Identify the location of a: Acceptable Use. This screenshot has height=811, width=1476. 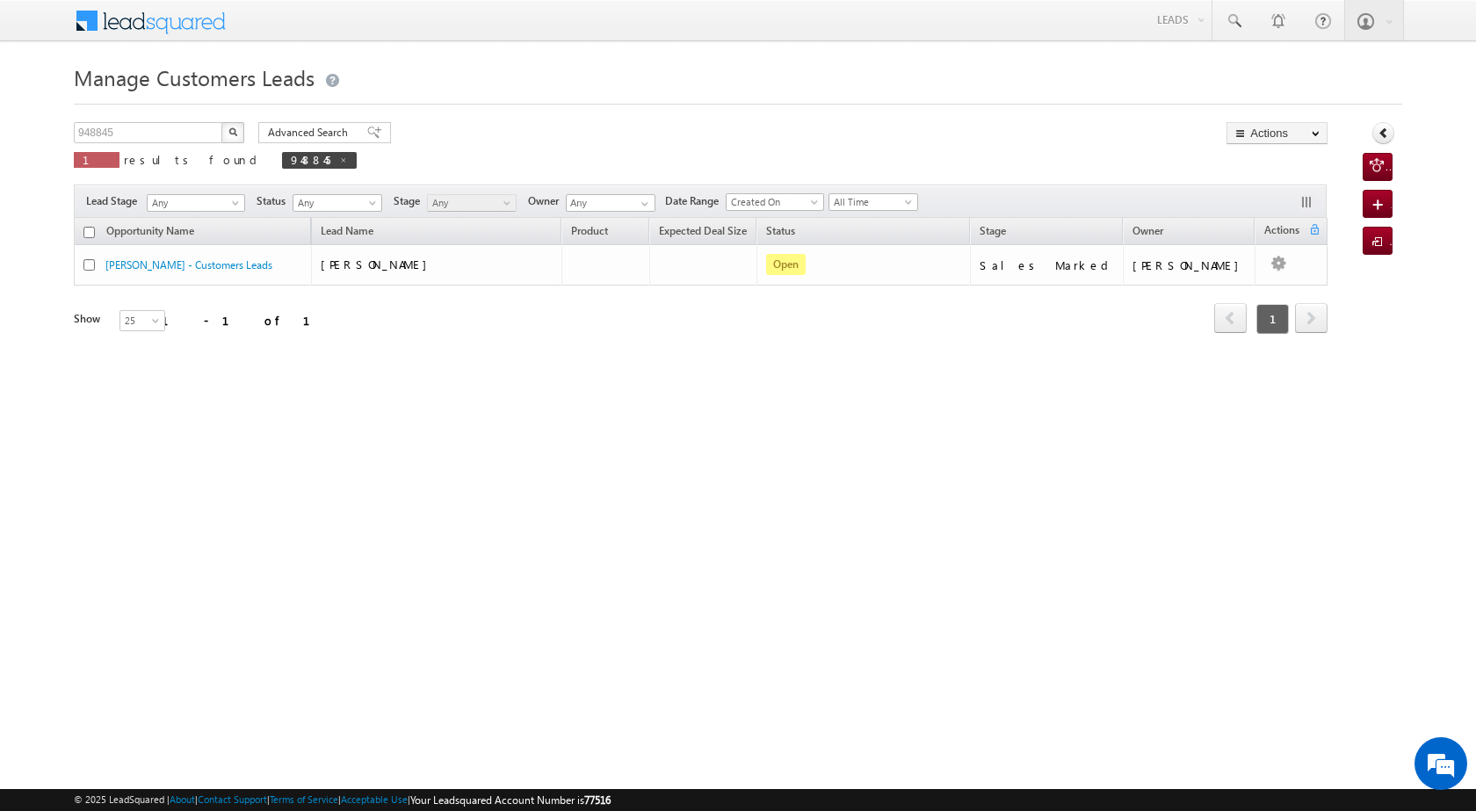
(374, 799).